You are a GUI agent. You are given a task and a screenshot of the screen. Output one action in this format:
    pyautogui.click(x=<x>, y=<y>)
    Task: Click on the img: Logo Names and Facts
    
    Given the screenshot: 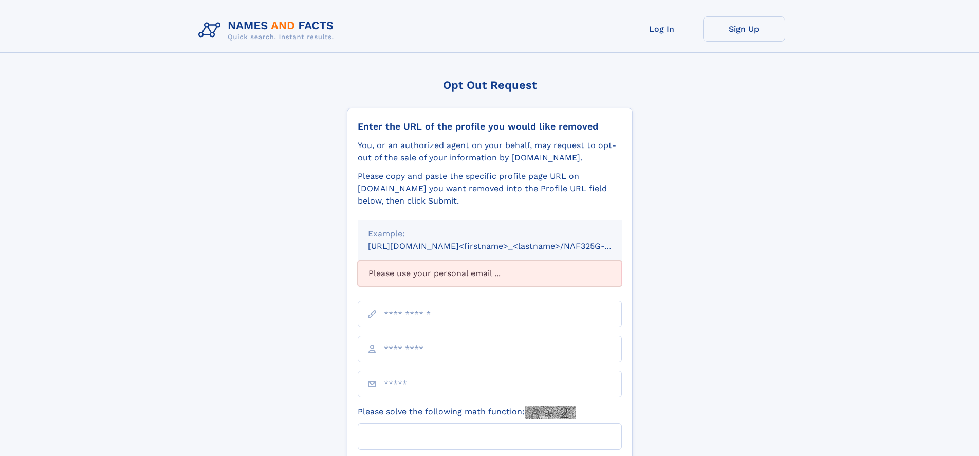 What is the action you would take?
    pyautogui.click(x=268, y=30)
    